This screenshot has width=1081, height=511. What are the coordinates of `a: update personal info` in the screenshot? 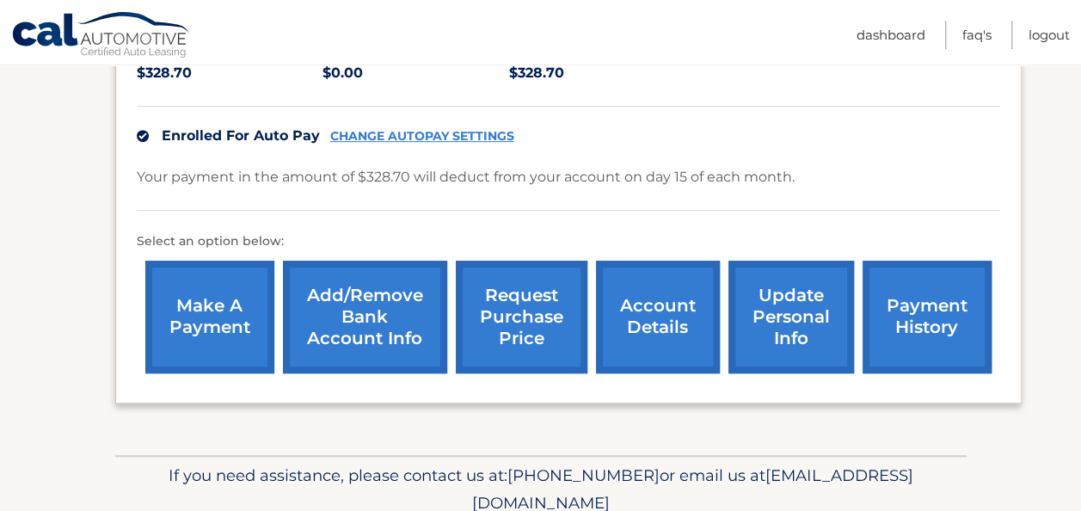 It's located at (792, 317).